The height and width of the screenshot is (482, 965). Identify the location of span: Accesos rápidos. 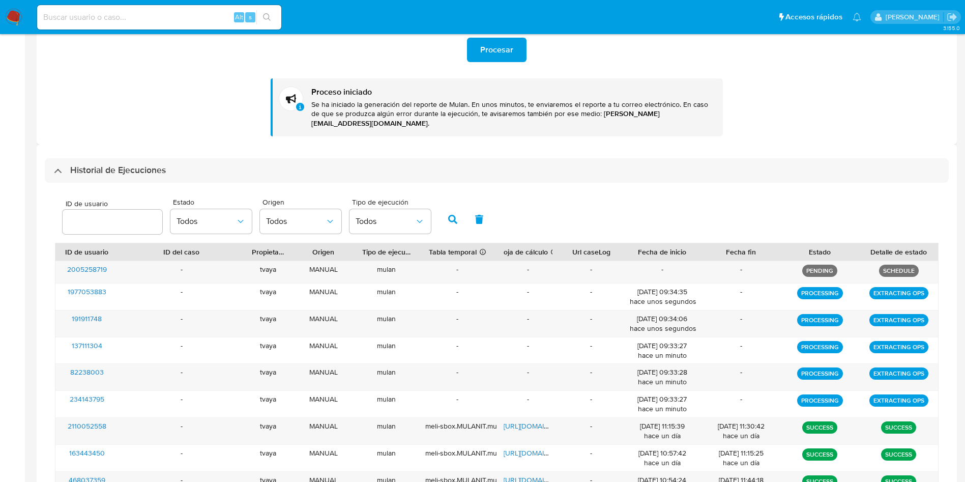
(814, 17).